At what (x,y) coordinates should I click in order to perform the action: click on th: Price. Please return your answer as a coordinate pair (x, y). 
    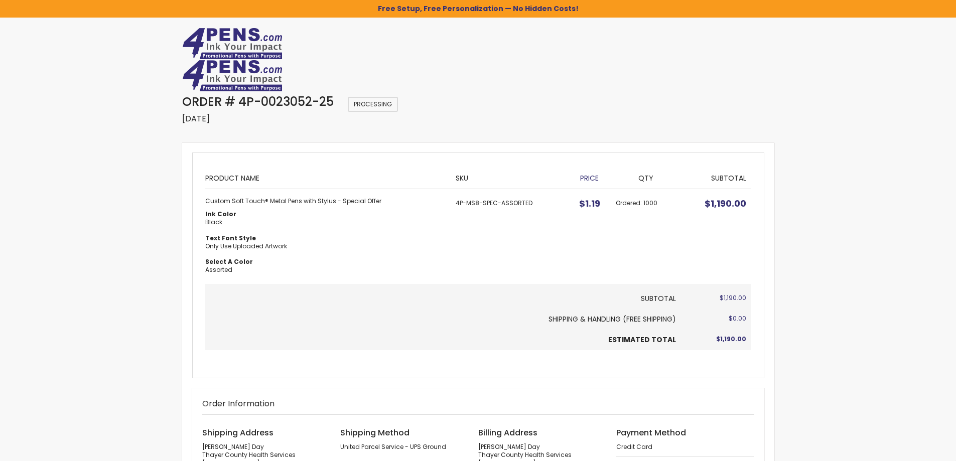
    Looking at the image, I should click on (590, 177).